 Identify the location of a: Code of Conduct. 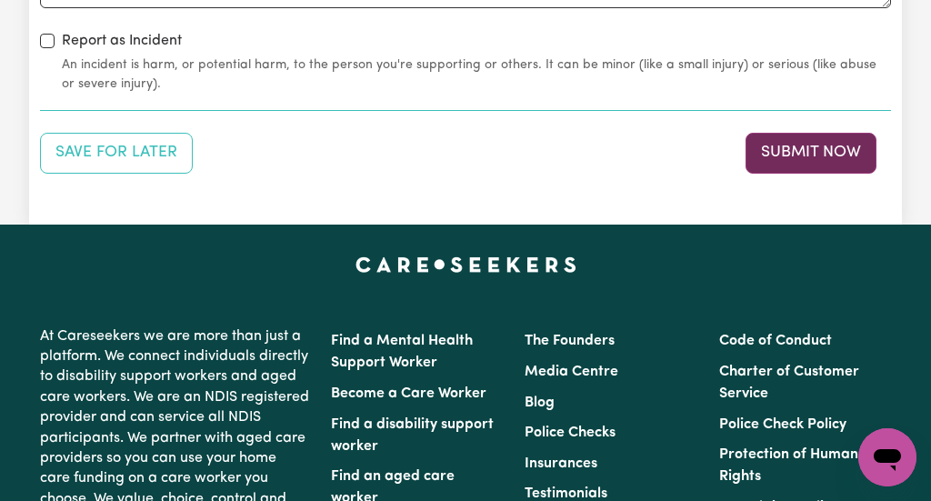
(775, 341).